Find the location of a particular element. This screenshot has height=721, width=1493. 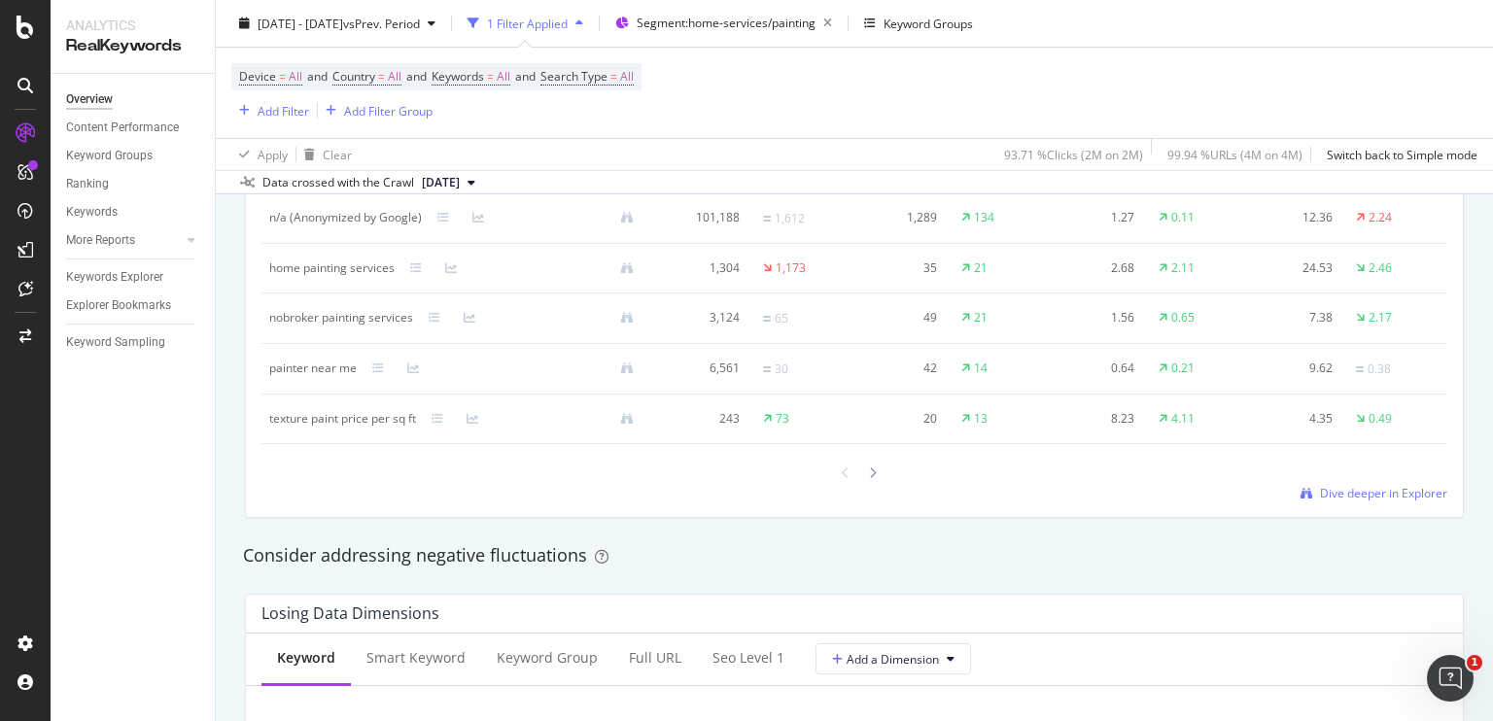

button: Add Filter Group is located at coordinates (375, 111).